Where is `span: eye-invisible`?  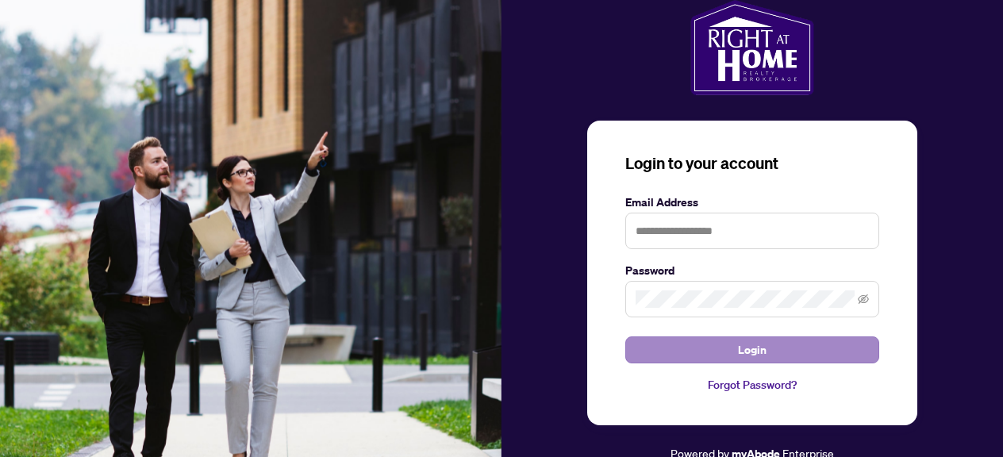
span: eye-invisible is located at coordinates (863, 299).